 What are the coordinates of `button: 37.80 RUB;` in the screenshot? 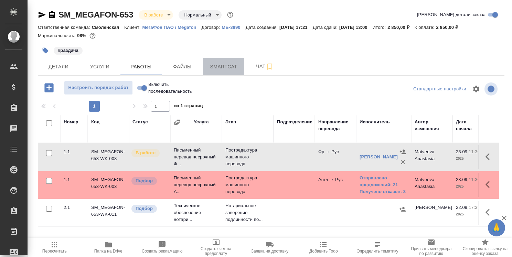 It's located at (92, 36).